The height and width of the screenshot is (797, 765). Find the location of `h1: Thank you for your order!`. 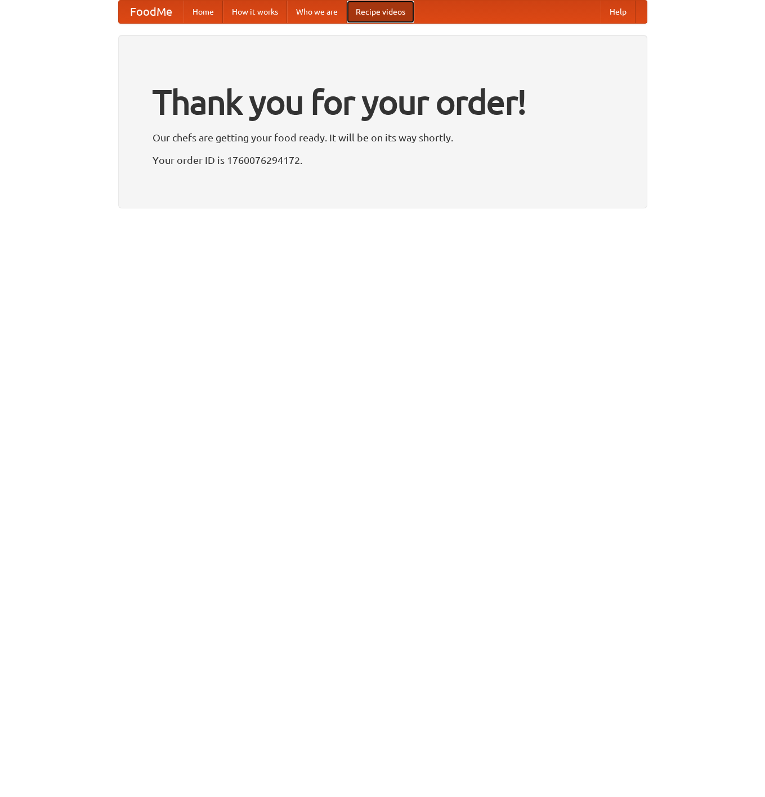

h1: Thank you for your order! is located at coordinates (383, 102).